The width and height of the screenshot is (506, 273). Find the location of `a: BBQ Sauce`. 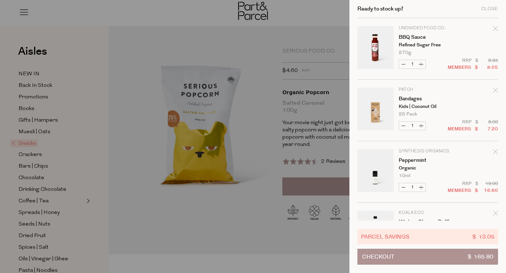

a: BBQ Sauce is located at coordinates (427, 37).